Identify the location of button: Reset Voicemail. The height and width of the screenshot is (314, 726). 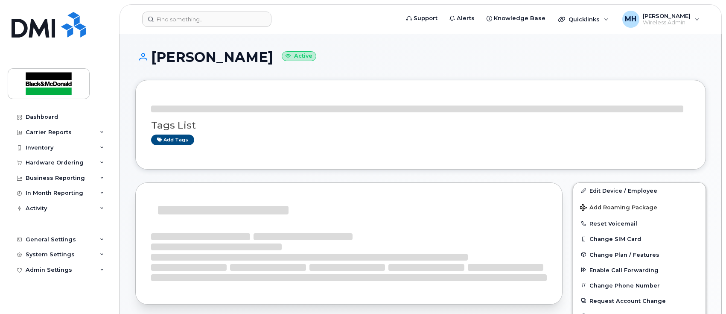
(640, 223).